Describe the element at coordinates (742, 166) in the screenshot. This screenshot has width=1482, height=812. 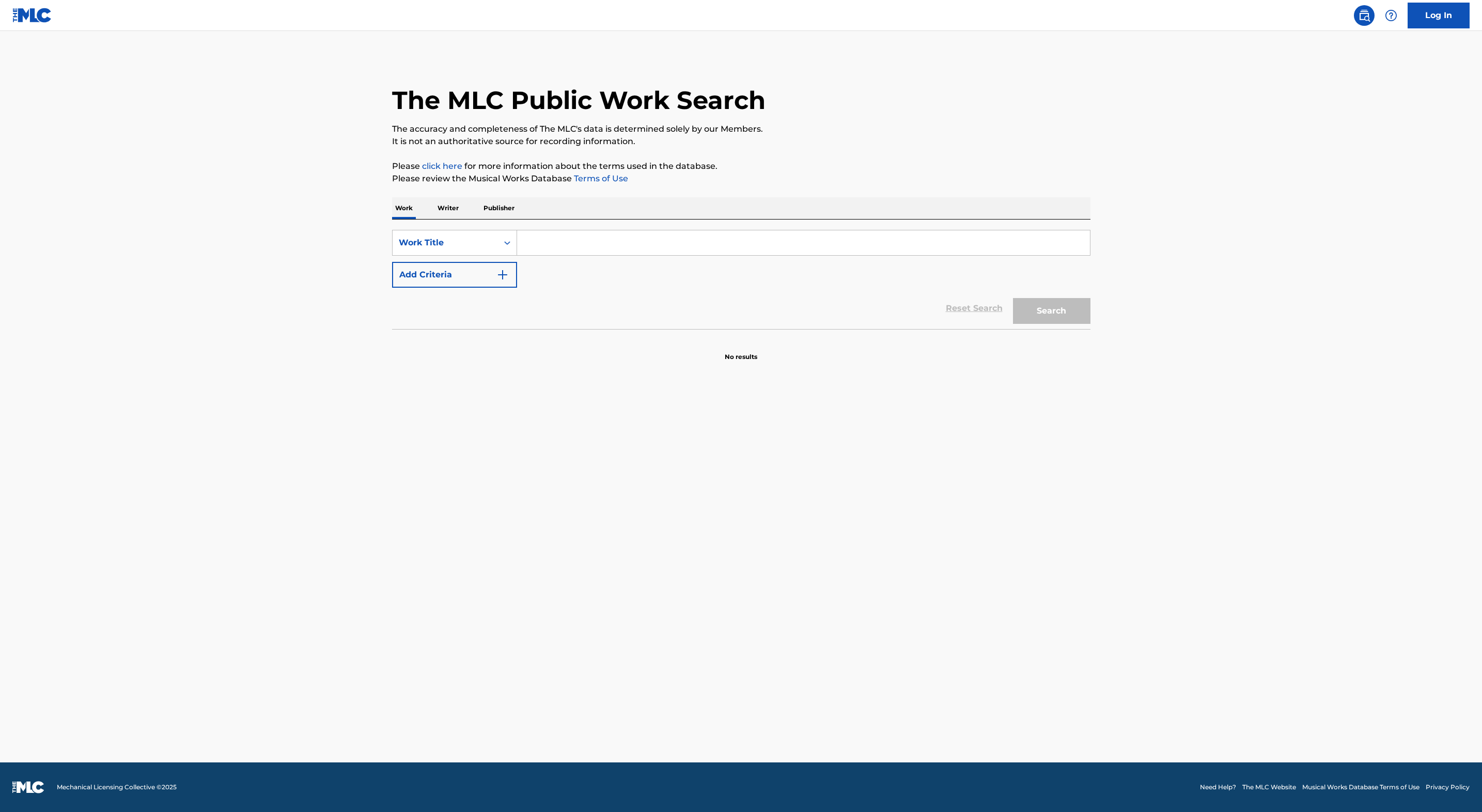
I see `p: Please for more information about the terms used in the database.` at that location.